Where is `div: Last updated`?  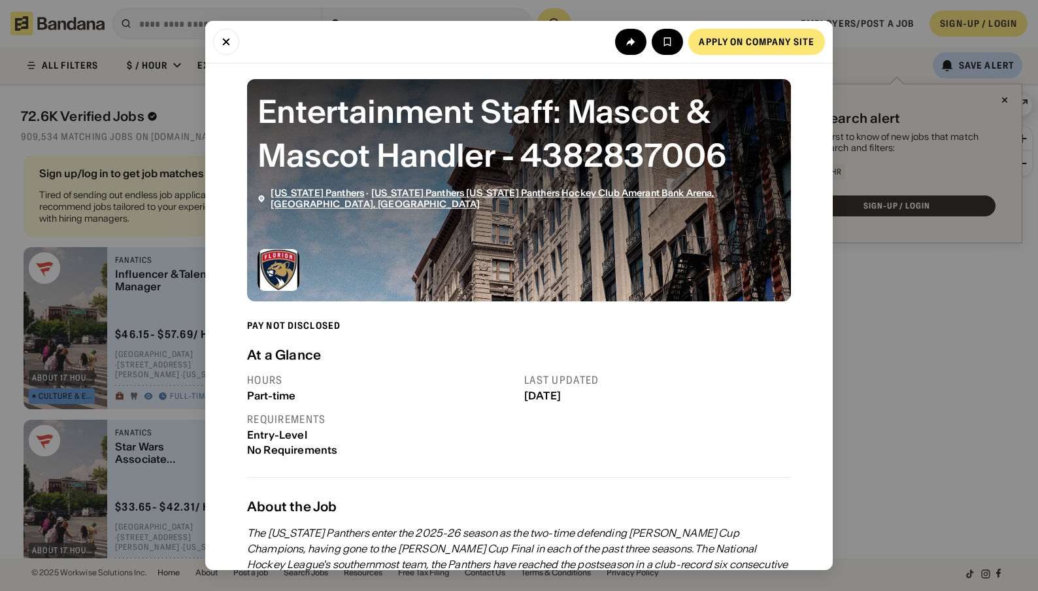 div: Last updated is located at coordinates (657, 380).